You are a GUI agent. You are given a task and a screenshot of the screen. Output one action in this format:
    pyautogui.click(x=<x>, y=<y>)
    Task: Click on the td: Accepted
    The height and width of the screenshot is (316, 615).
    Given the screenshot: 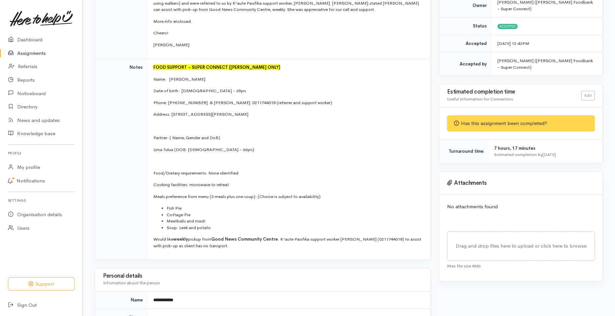 What is the action you would take?
    pyautogui.click(x=465, y=43)
    